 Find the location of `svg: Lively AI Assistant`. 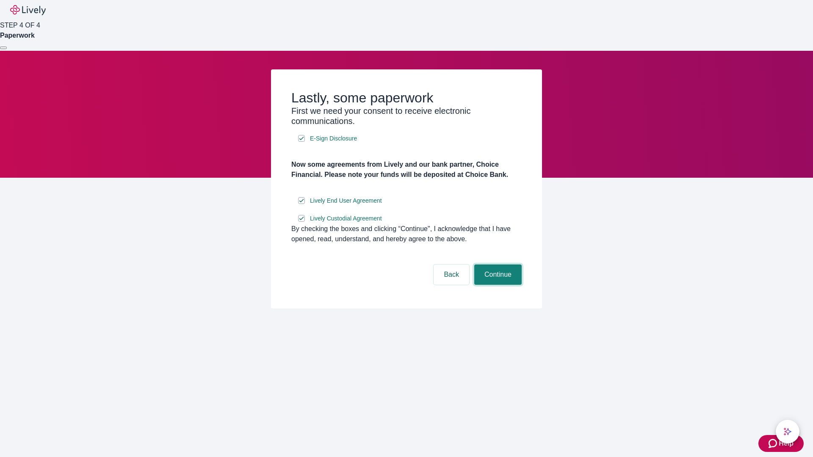

svg: Lively AI Assistant is located at coordinates (787, 432).